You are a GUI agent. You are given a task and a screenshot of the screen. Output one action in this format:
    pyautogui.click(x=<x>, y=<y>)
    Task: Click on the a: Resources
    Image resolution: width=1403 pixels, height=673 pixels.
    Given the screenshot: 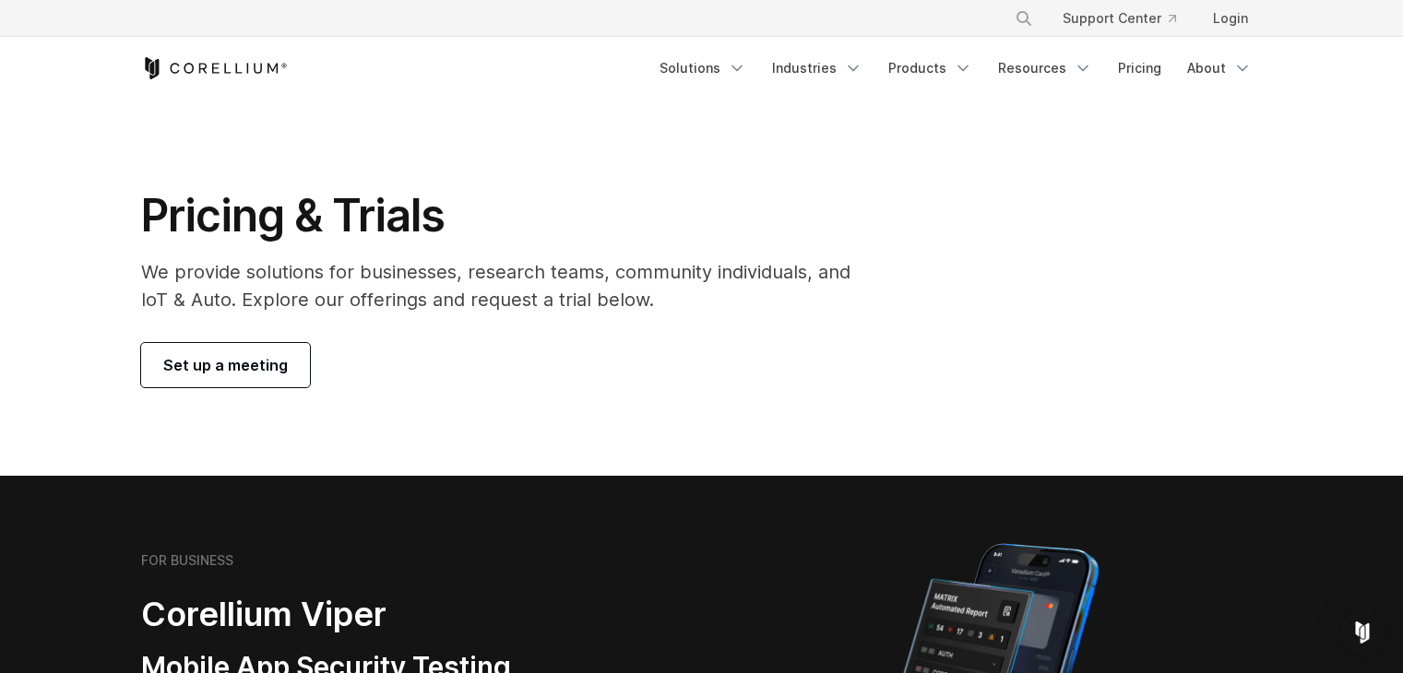 What is the action you would take?
    pyautogui.click(x=1045, y=68)
    